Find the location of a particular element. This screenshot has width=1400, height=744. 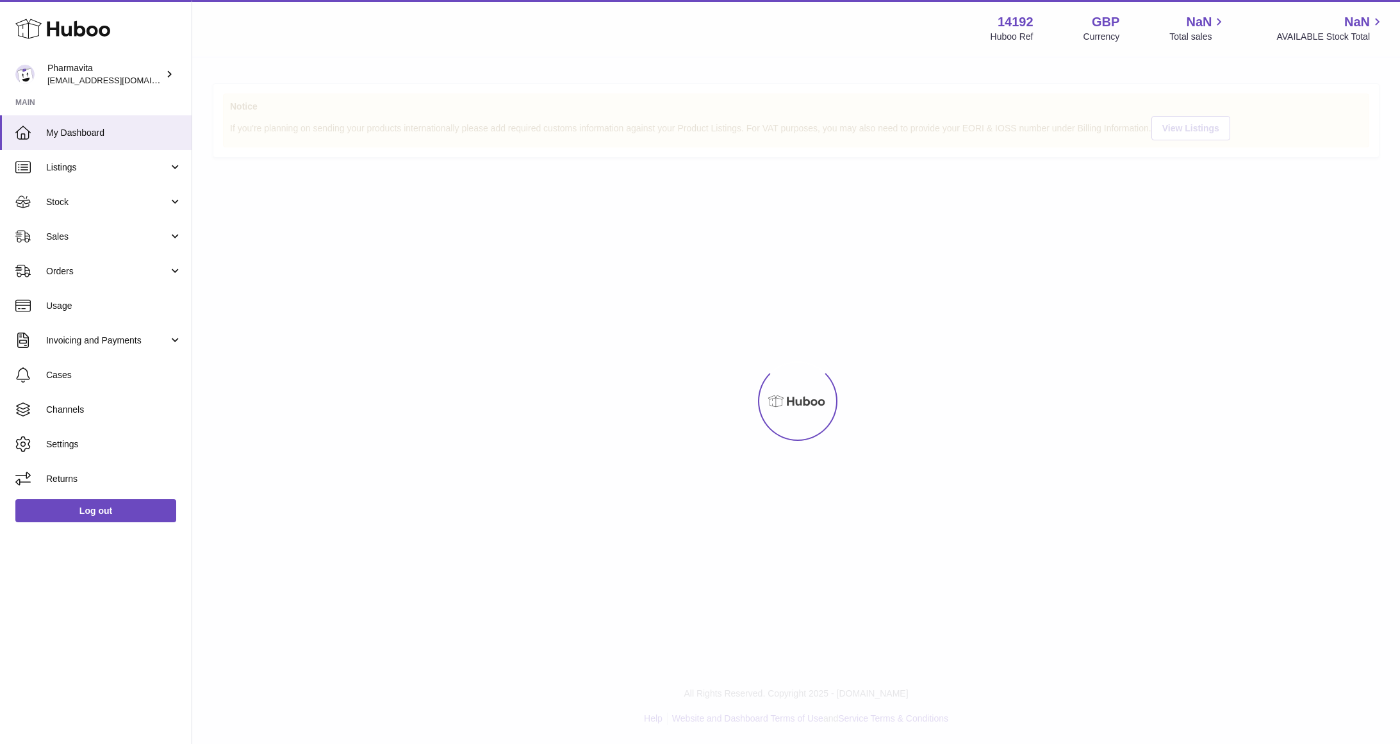

span: AVAILABLE Stock Total is located at coordinates (1331, 37).